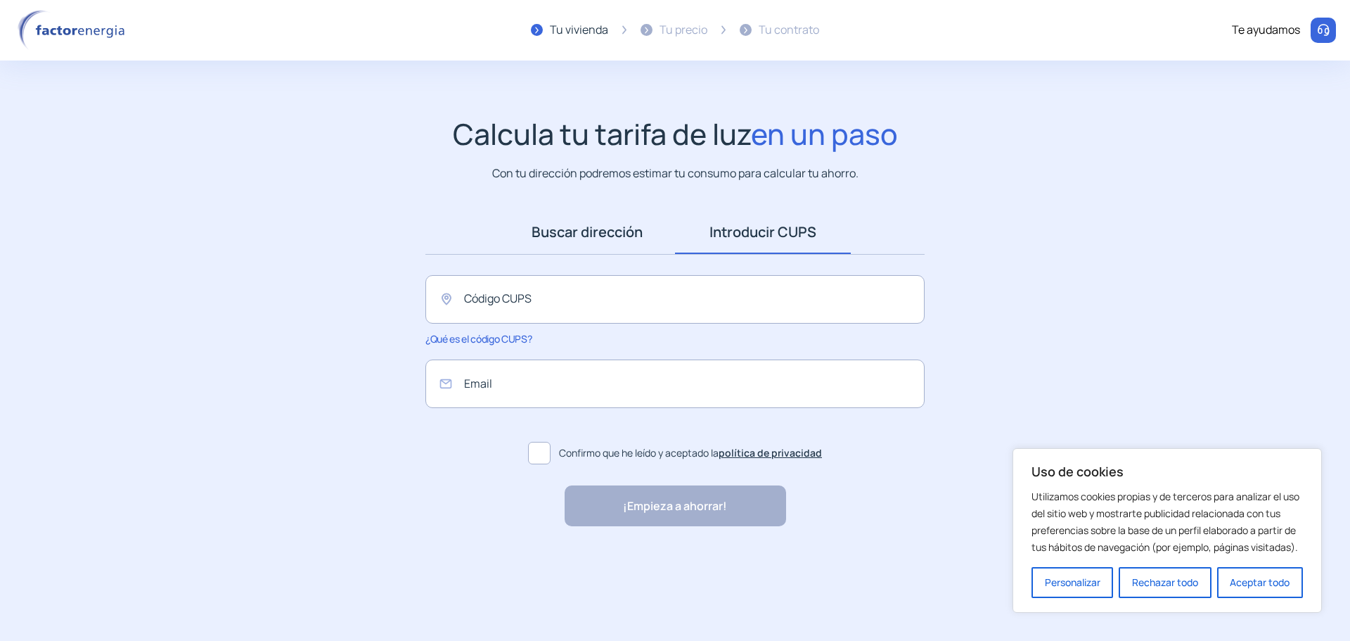  What do you see at coordinates (1266, 30) in the screenshot?
I see `div: Te ayudamos` at bounding box center [1266, 30].